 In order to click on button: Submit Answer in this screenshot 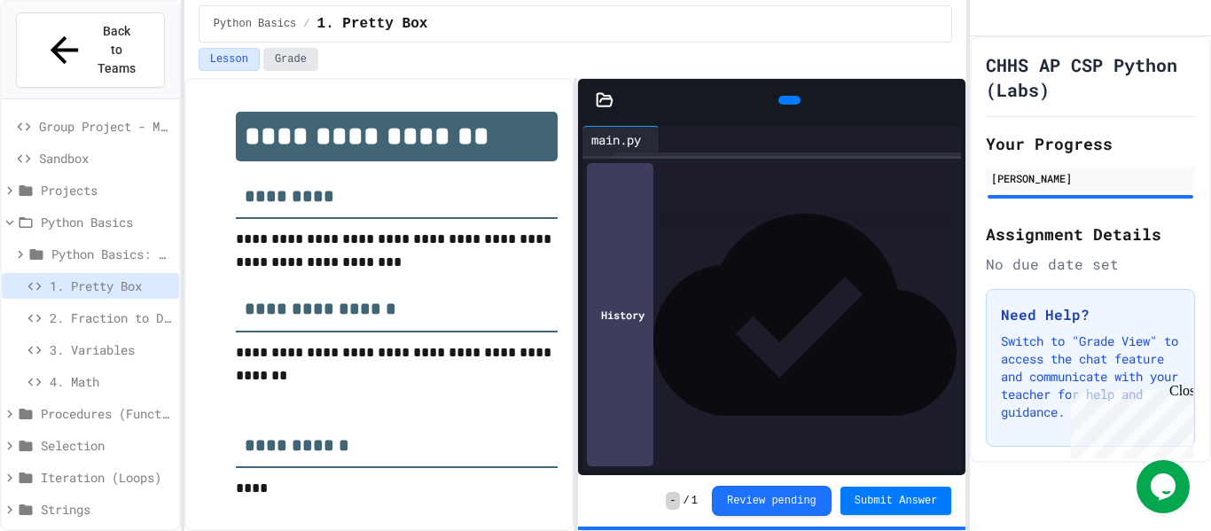, I will do `click(896, 501)`.